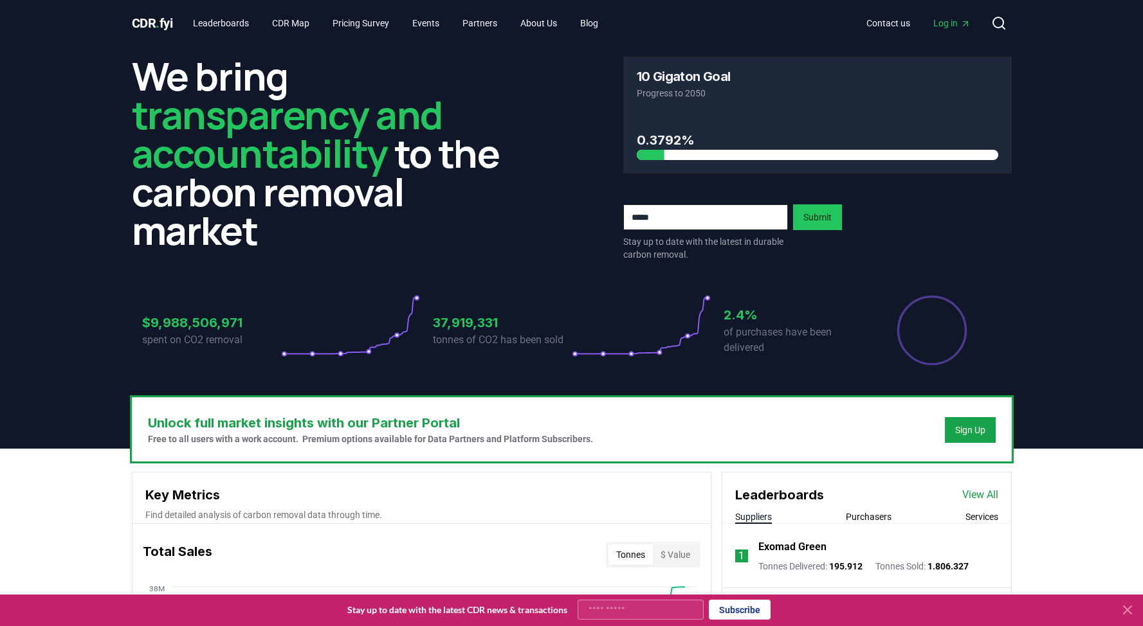 This screenshot has height=626, width=1143. I want to click on a: Partners, so click(480, 23).